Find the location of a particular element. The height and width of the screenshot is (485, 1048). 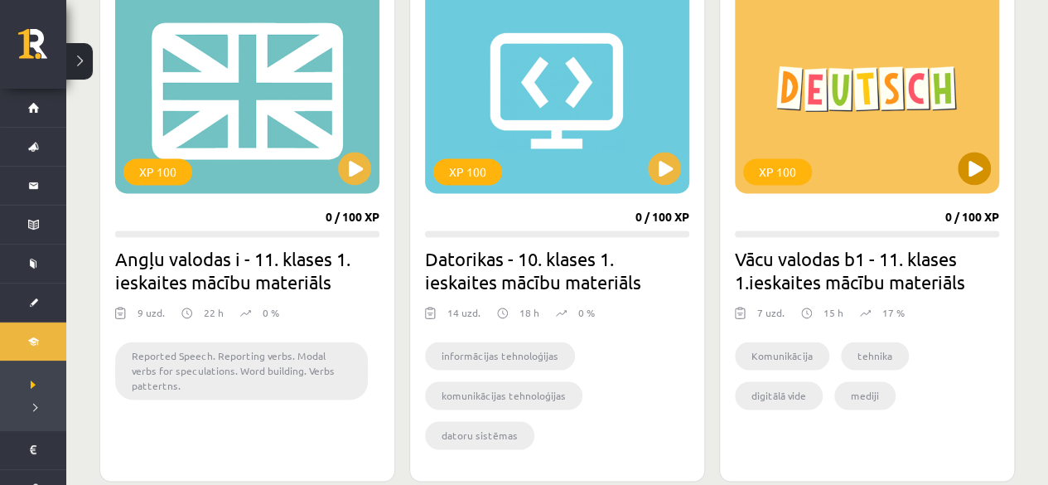

p: 15 h is located at coordinates (834, 312).